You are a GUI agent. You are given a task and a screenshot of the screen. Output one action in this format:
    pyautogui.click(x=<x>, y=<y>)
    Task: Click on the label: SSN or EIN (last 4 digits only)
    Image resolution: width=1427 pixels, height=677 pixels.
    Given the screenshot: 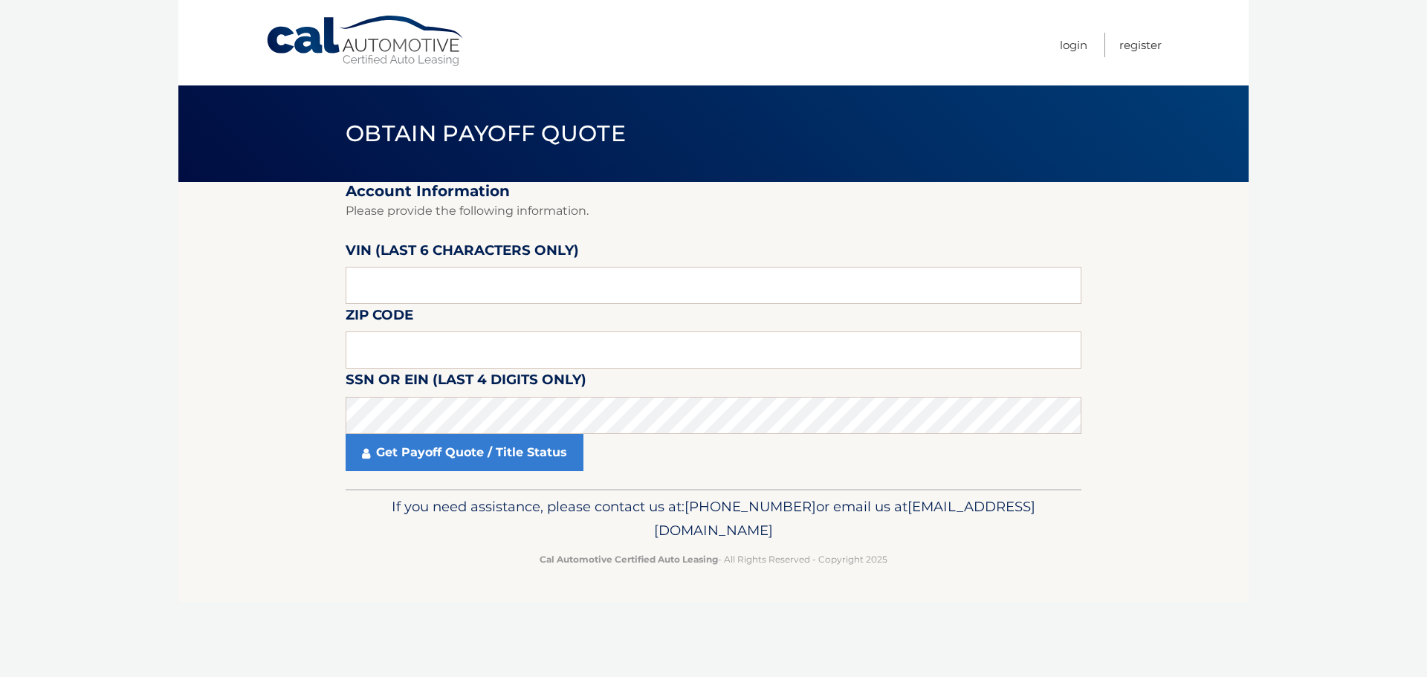 What is the action you would take?
    pyautogui.click(x=466, y=382)
    